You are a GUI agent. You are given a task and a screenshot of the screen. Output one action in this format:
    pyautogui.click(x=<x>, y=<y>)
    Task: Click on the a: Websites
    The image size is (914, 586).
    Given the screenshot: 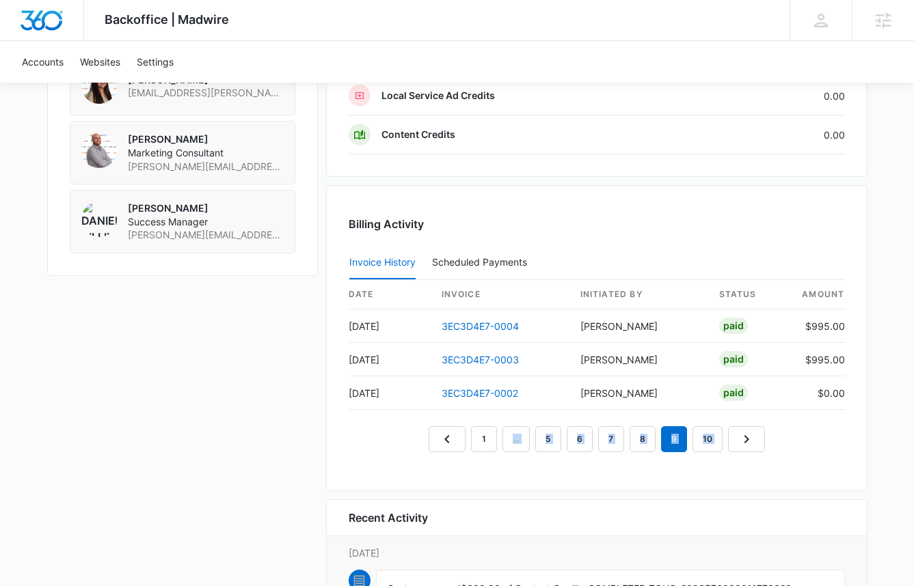 What is the action you would take?
    pyautogui.click(x=100, y=62)
    